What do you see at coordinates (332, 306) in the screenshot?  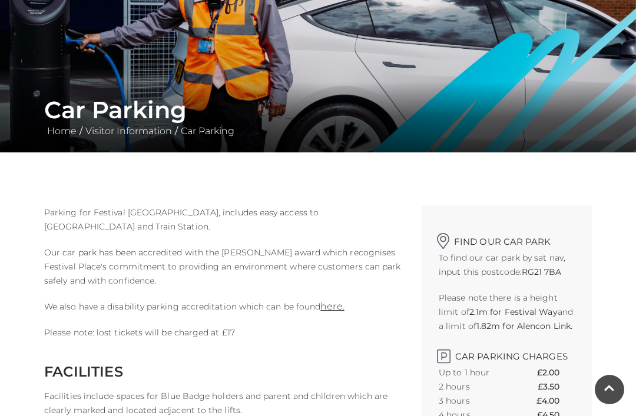 I see `a: here.` at bounding box center [332, 306].